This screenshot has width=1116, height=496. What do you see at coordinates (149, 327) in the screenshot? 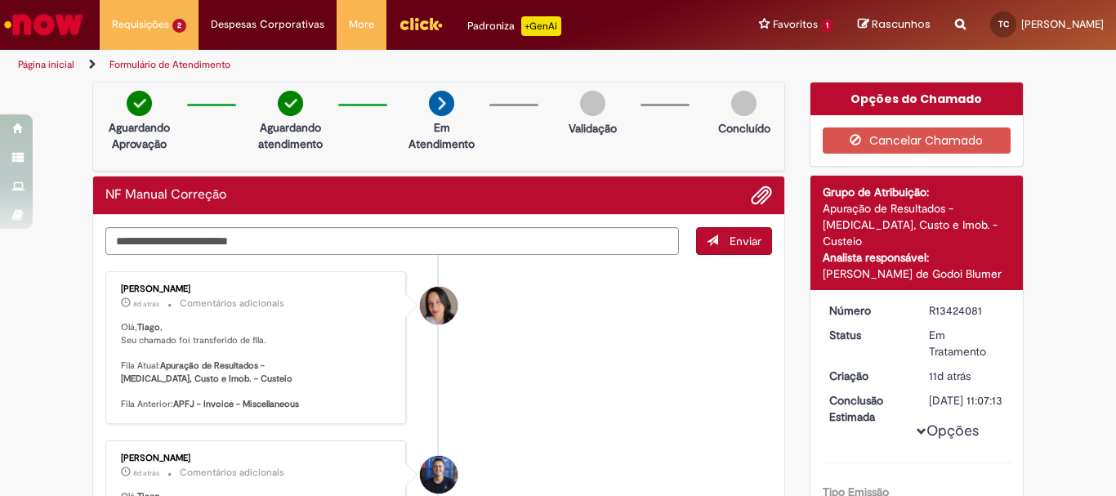
I see `b: Tiago` at bounding box center [149, 327].